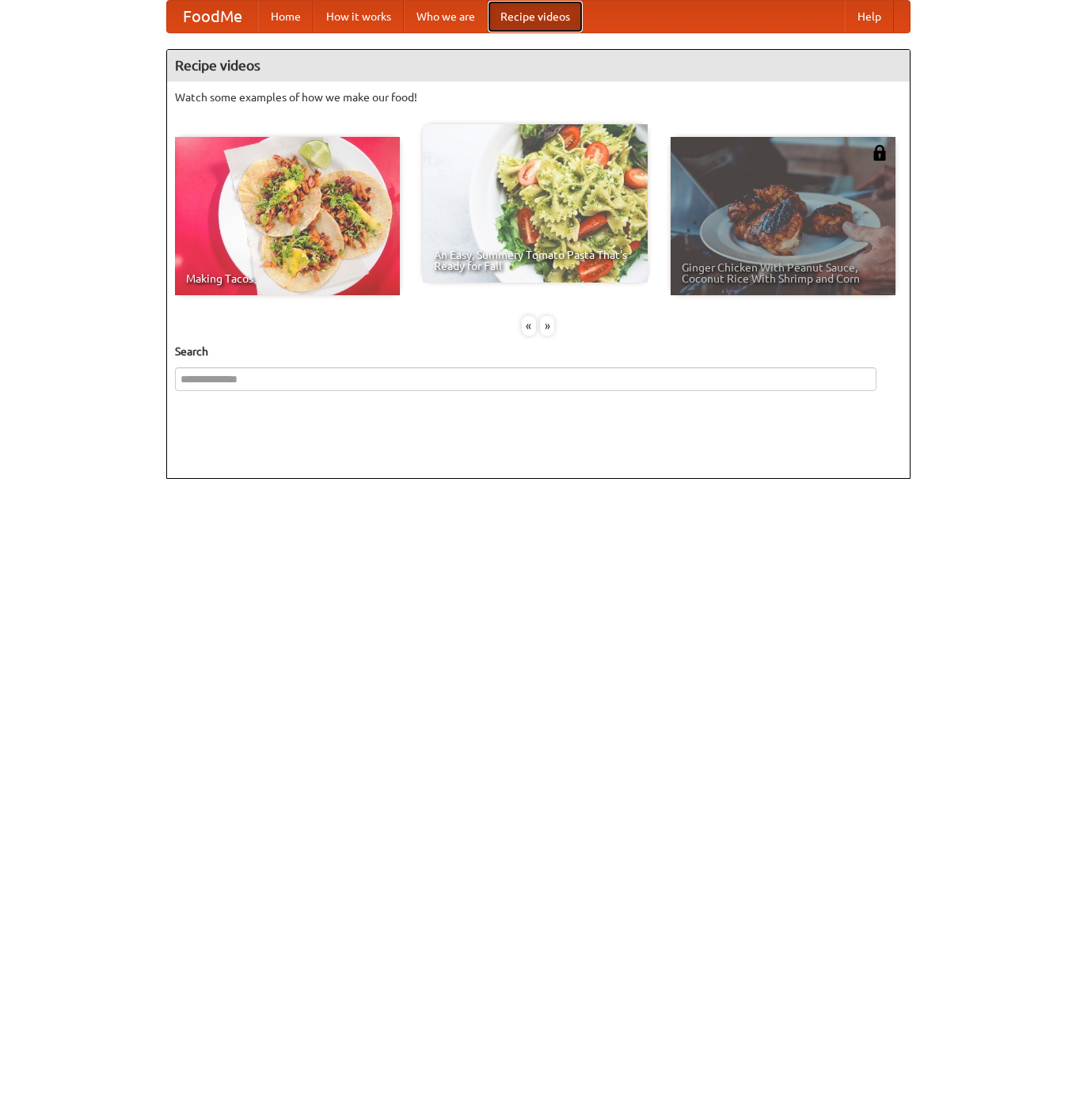 This screenshot has height=1120, width=1076. What do you see at coordinates (538, 66) in the screenshot?
I see `h4: Recipe videos` at bounding box center [538, 66].